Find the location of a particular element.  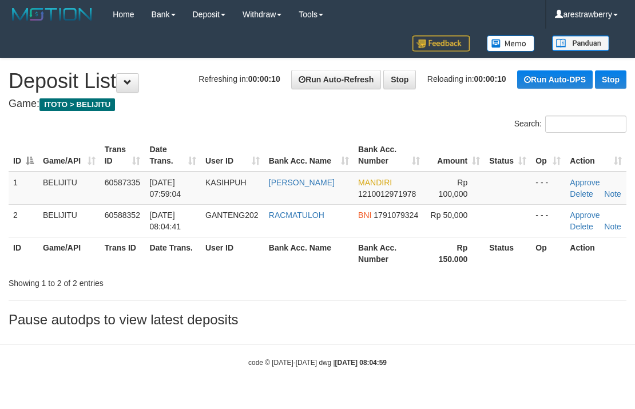

span: Rp 50,000 is located at coordinates (449, 215).